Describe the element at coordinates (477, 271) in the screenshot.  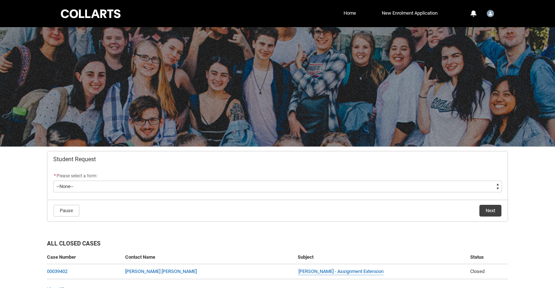
I see `span: Closed` at that location.